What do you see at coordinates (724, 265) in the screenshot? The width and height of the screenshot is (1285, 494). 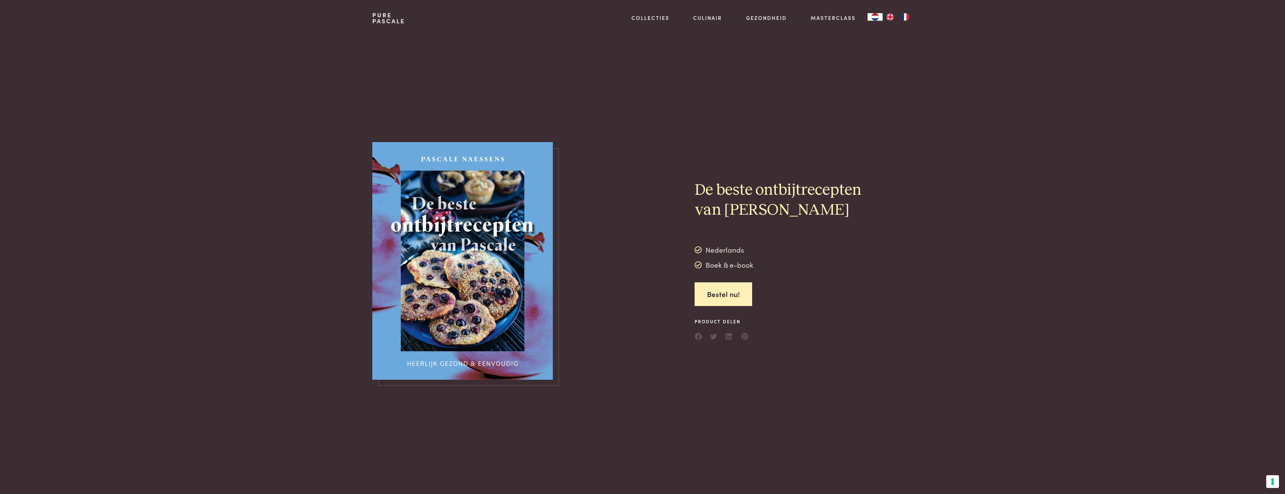 I see `div: Boek & e-book` at bounding box center [724, 265].